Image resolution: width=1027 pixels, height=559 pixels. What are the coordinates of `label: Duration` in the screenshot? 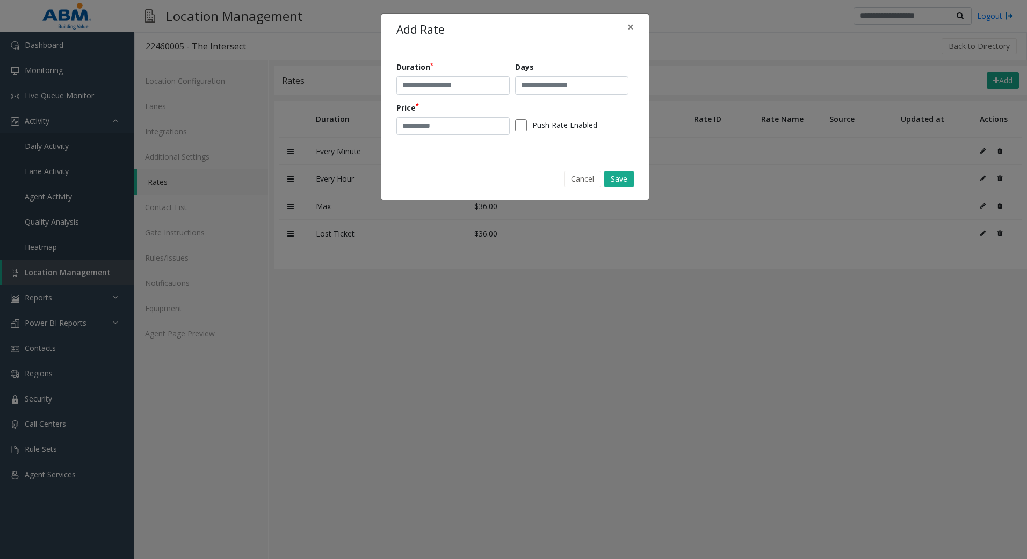 It's located at (415, 67).